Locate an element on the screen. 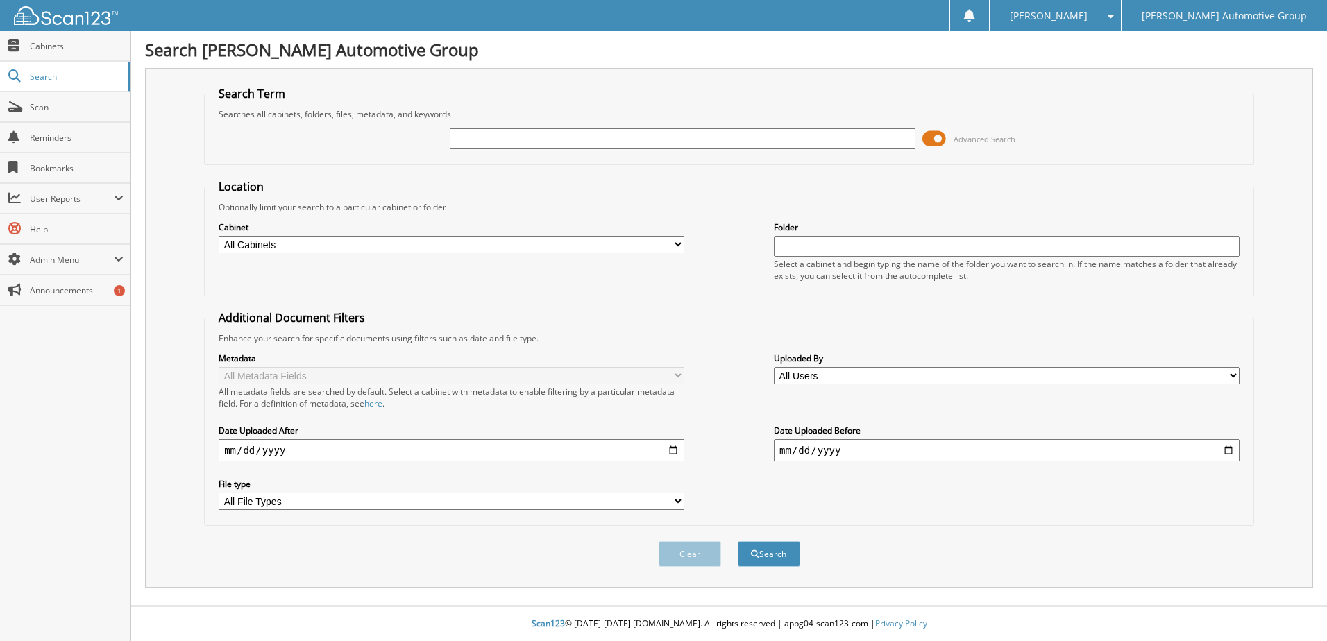  div: Enhance your search for specific documents using filters such as date and file type. is located at coordinates (729, 338).